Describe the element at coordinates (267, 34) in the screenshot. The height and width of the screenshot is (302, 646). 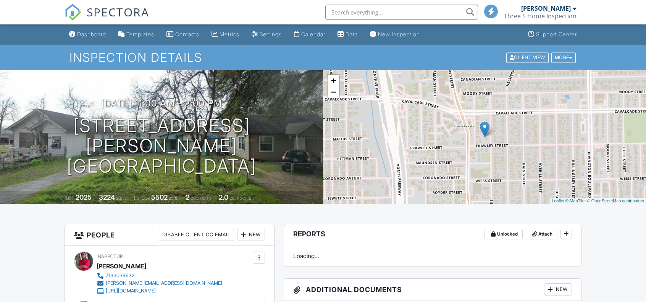
I see `a: Settings` at that location.